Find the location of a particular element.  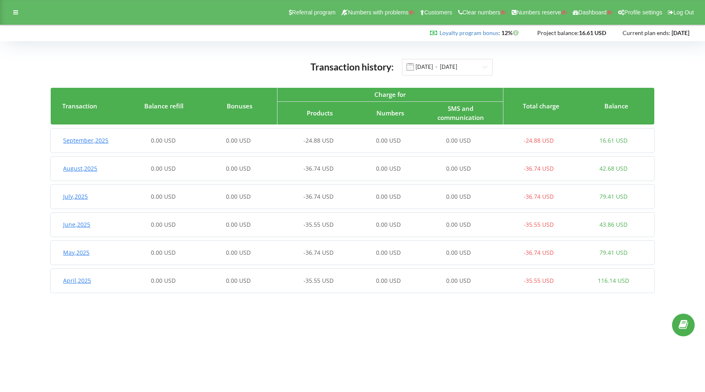

span: 42.68 USD is located at coordinates (613, 168).